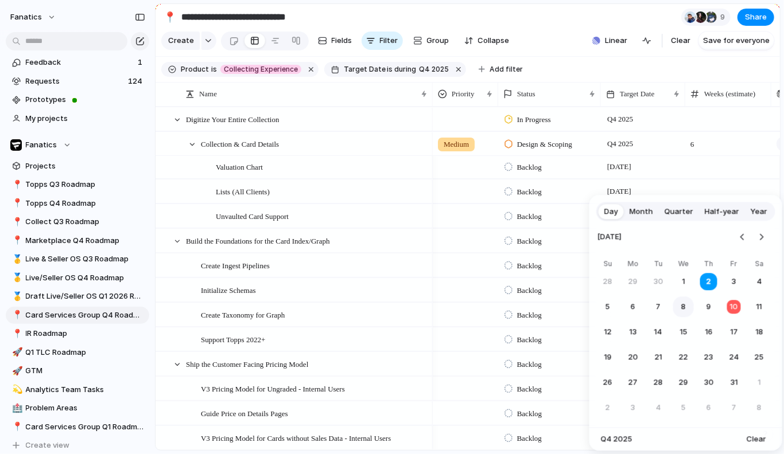  What do you see at coordinates (734, 383) in the screenshot?
I see `button: Friday, October 31st, 2025` at bounding box center [734, 383].